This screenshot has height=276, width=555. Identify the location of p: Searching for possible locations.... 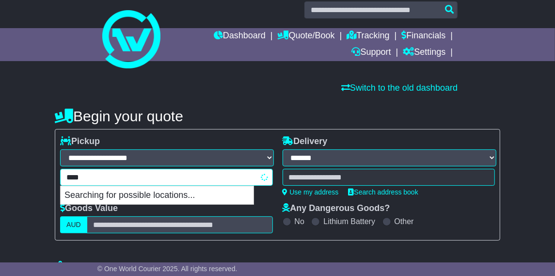
(157, 195).